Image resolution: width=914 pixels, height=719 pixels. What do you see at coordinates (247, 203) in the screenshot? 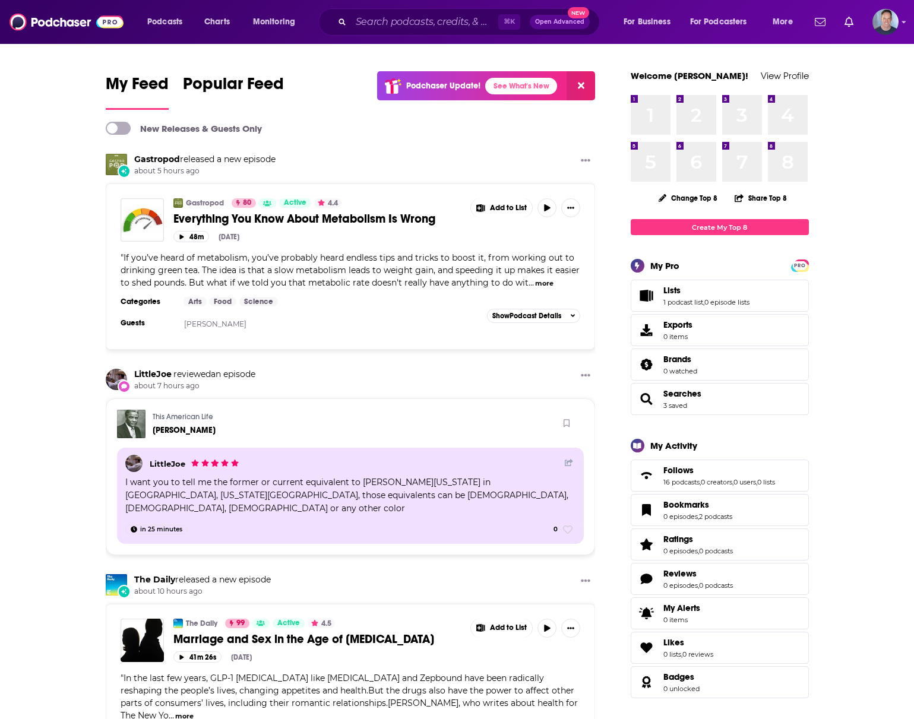
I see `span: 80` at bounding box center [247, 203].